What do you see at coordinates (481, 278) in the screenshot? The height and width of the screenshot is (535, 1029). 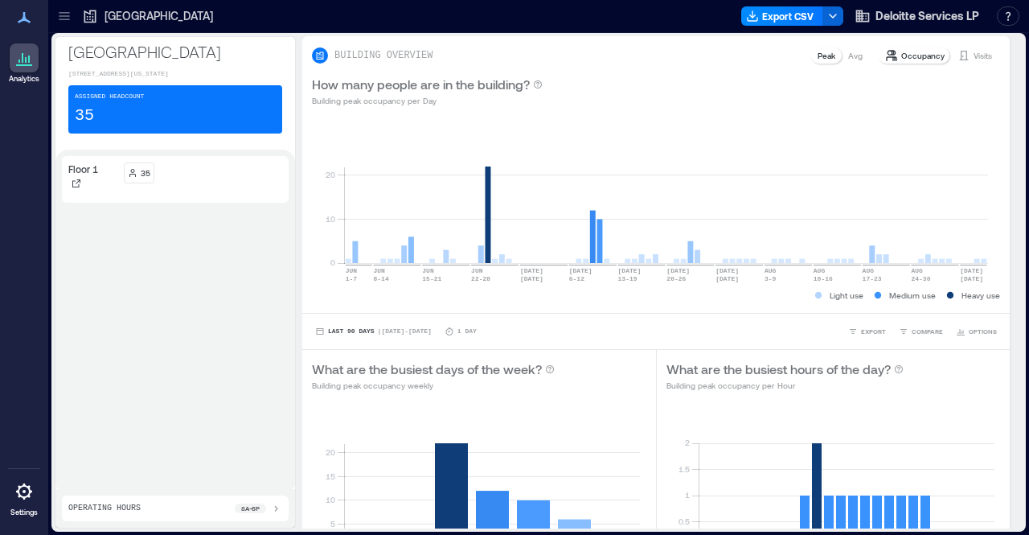 I see `text: 22-28` at bounding box center [481, 278].